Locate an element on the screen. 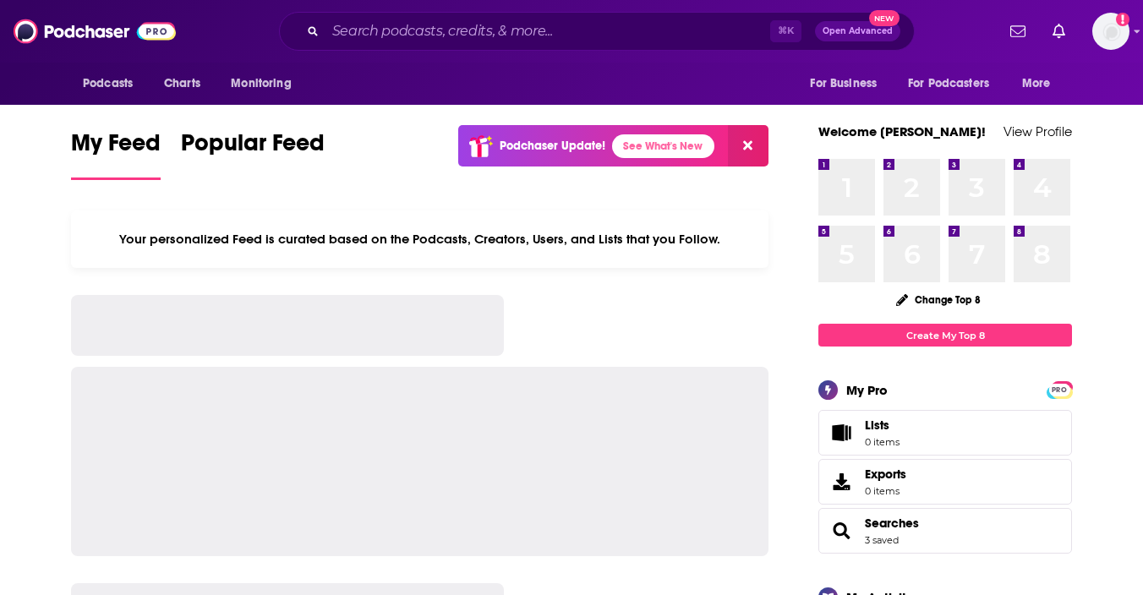 The image size is (1143, 595). div: My Pro is located at coordinates (867, 390).